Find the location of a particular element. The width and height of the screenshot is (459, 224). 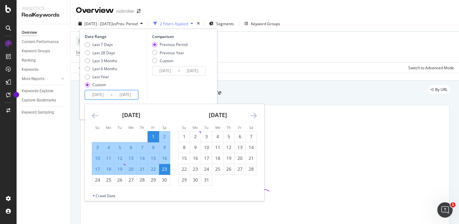

a: Explorer Bookmarks is located at coordinates (44, 100).